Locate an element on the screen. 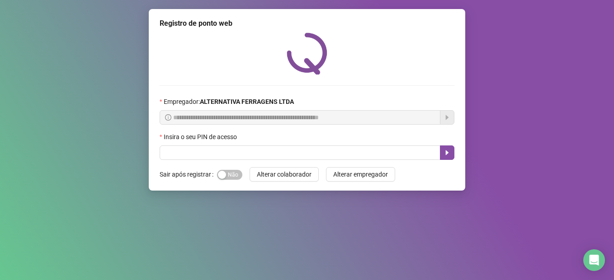 This screenshot has height=280, width=614. span: Empregador : is located at coordinates (229, 102).